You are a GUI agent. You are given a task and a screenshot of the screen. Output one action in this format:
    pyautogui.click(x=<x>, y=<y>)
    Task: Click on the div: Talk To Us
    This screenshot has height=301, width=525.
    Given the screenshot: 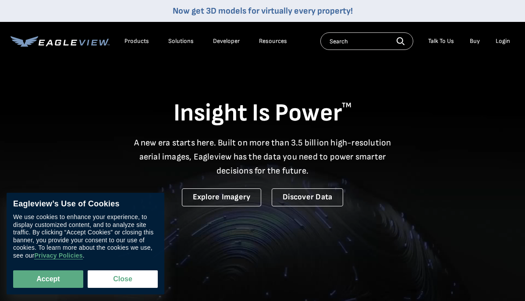 What is the action you would take?
    pyautogui.click(x=441, y=41)
    